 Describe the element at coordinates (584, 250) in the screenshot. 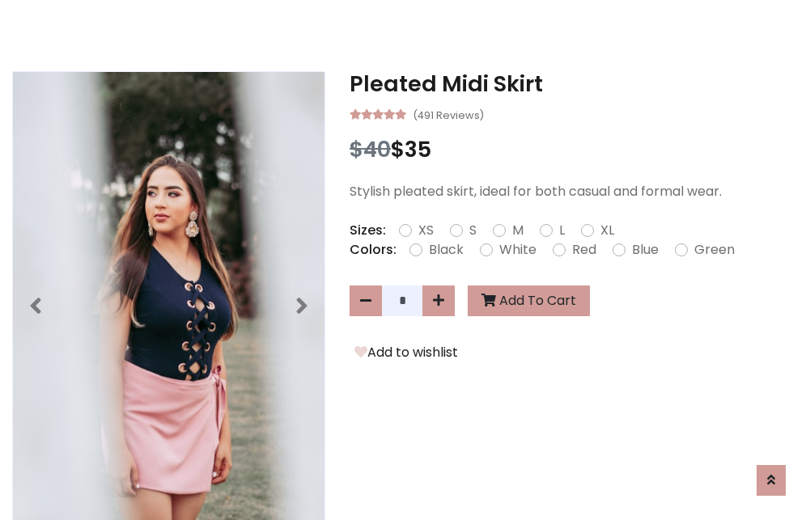

I see `label: Red` at that location.